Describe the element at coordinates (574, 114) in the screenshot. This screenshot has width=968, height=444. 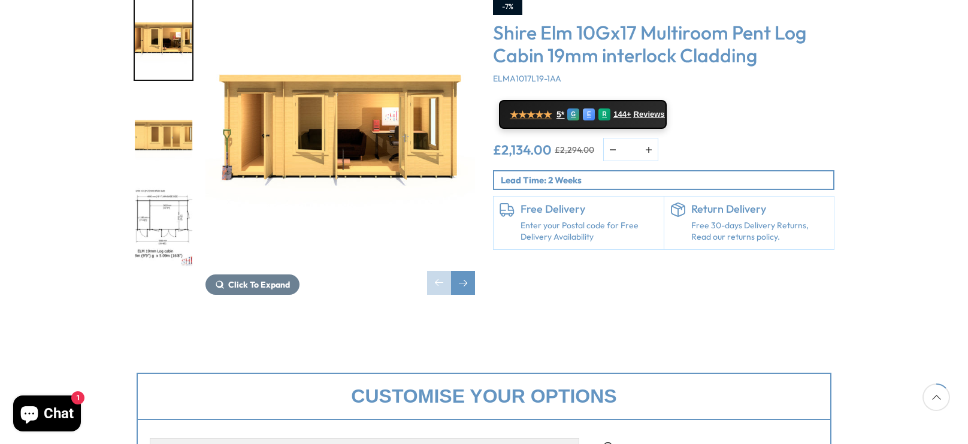
I see `div: G` at that location.